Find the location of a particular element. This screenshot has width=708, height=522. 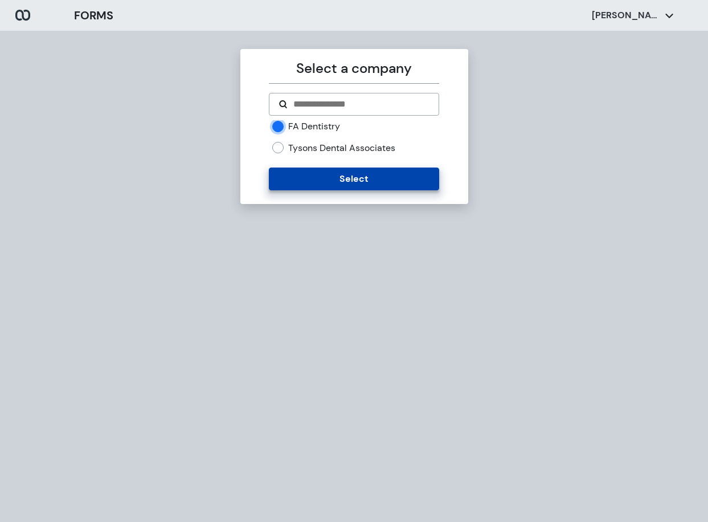

label: Tysons Dental Associates is located at coordinates (342, 148).